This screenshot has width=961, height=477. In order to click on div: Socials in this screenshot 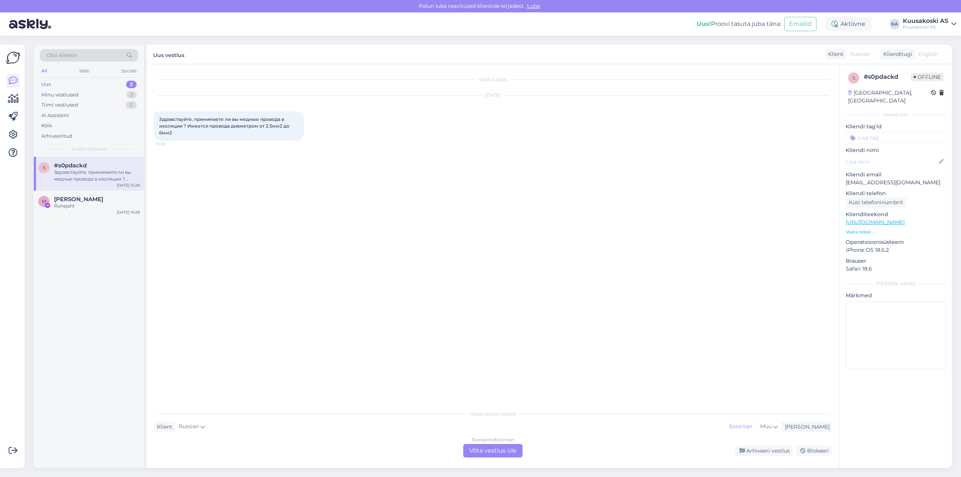, I will do `click(129, 71)`.